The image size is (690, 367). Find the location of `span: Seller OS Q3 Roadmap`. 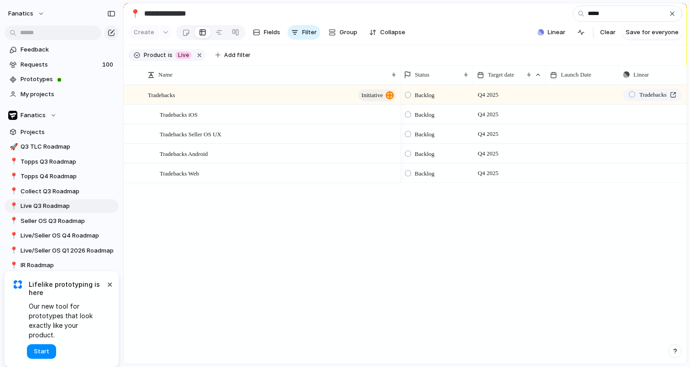

span: Seller OS Q3 Roadmap is located at coordinates (68, 221).